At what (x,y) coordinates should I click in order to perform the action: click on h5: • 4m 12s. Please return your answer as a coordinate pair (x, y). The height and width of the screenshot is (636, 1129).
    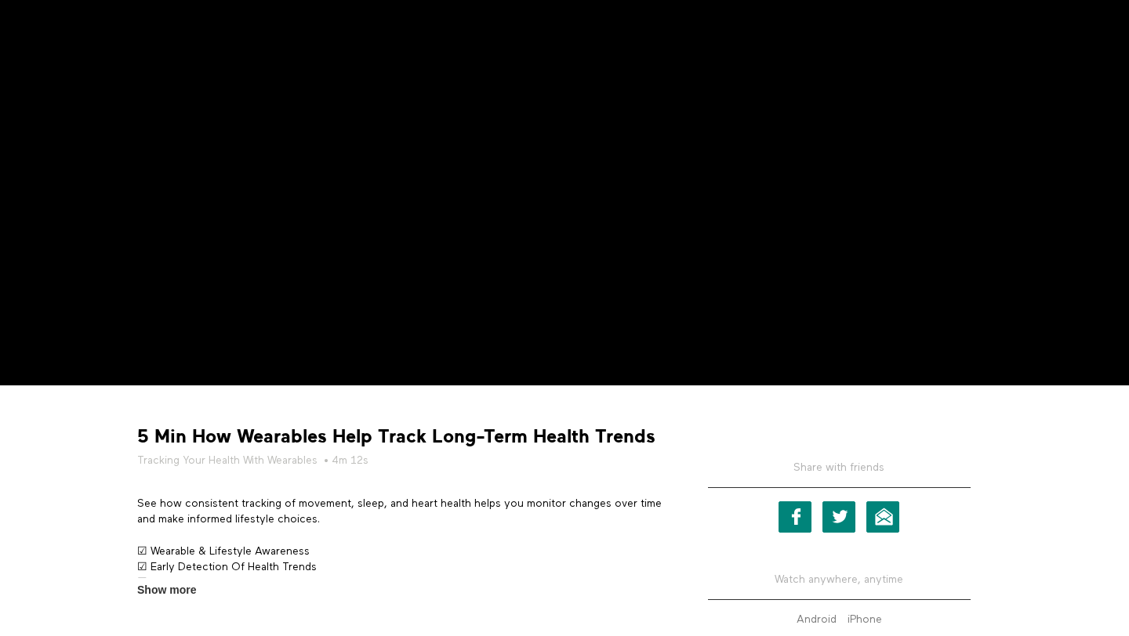
    Looking at the image, I should click on (400, 461).